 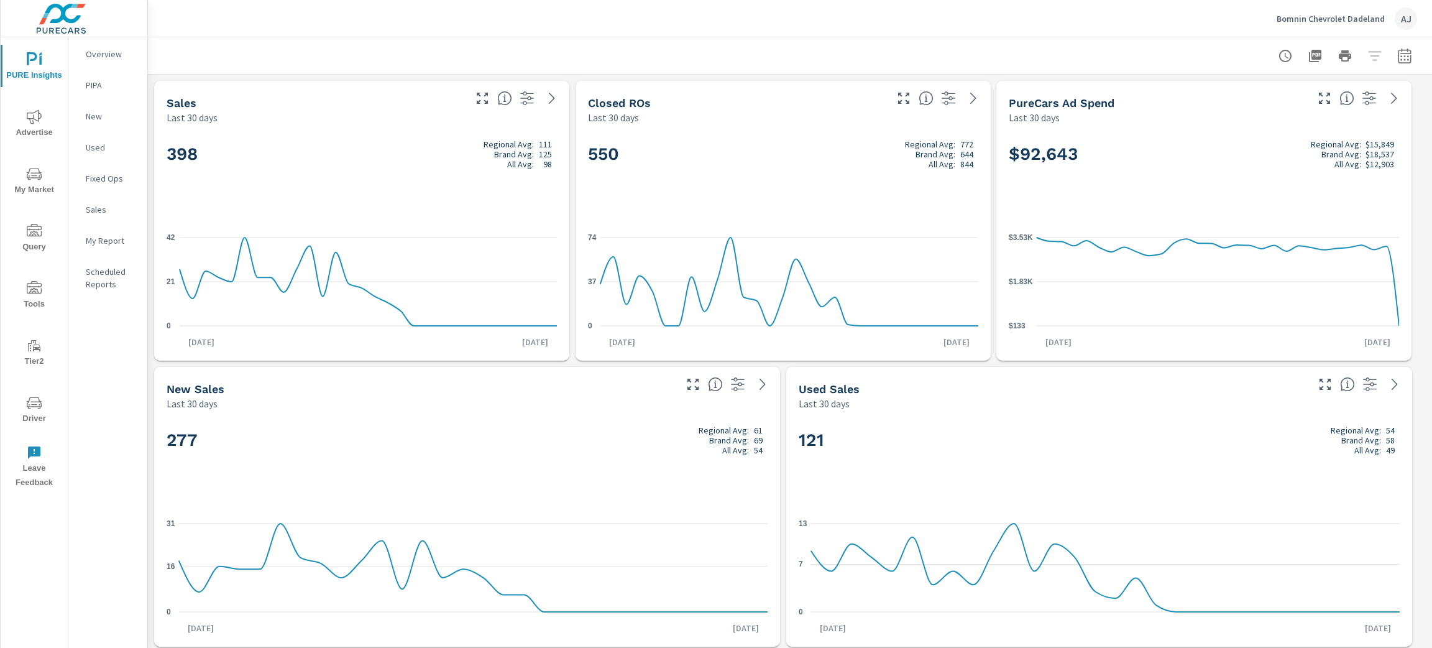 What do you see at coordinates (171, 237) in the screenshot?
I see `text: 42` at bounding box center [171, 237].